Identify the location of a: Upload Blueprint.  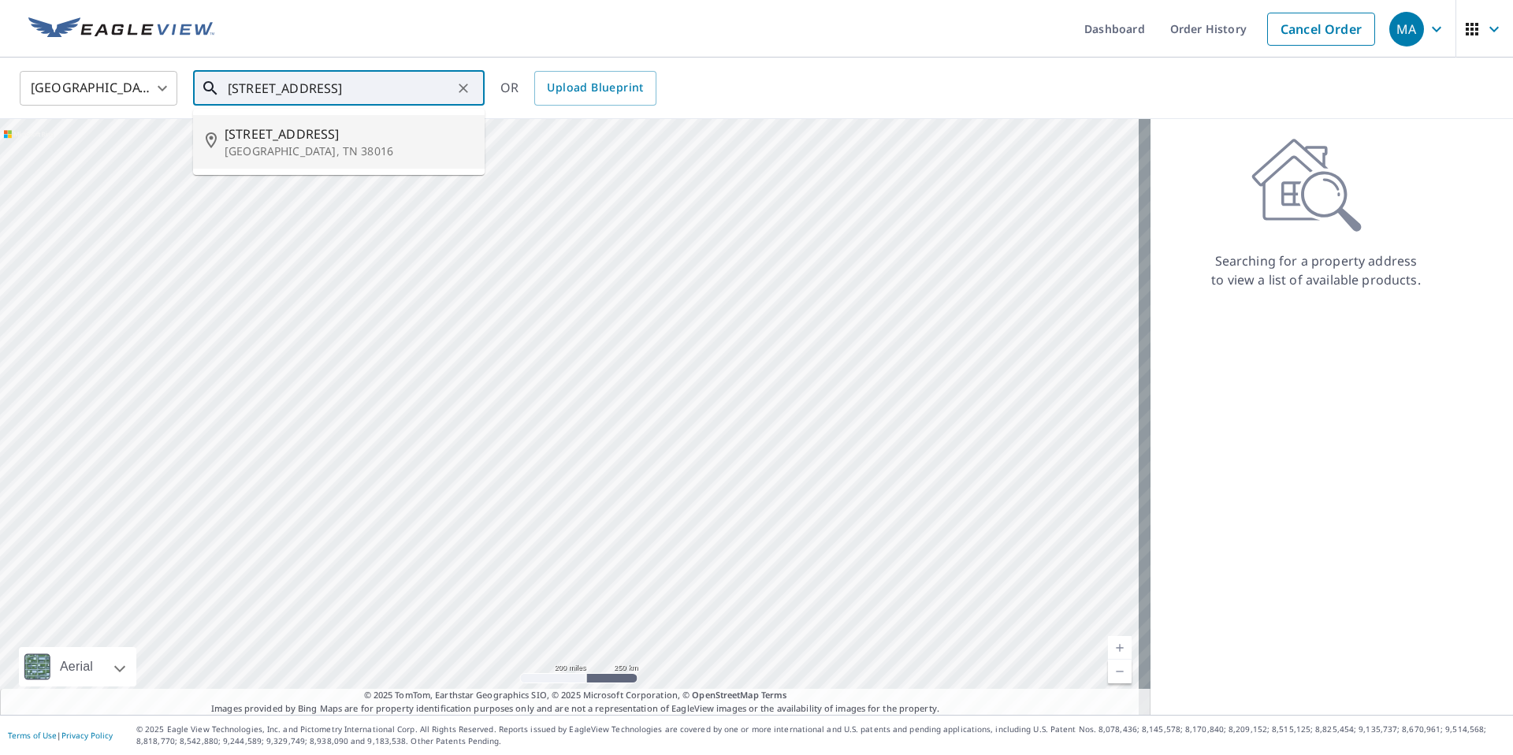
(595, 88).